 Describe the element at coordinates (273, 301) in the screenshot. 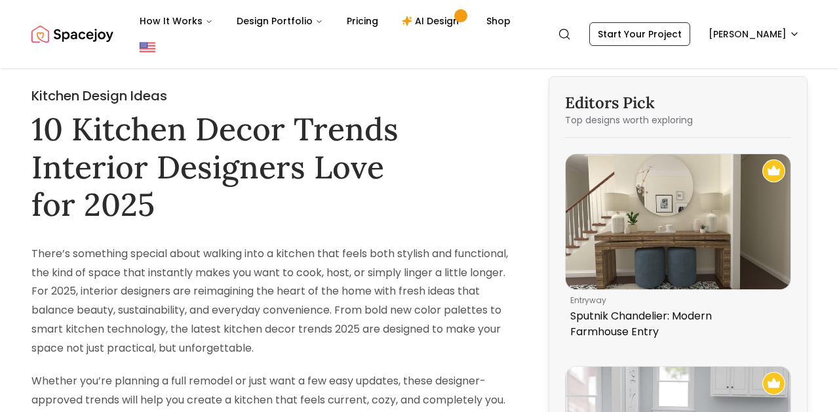

I see `p: There’s something special about walking into a kitchen that feels both stylish and functional, th...` at that location.